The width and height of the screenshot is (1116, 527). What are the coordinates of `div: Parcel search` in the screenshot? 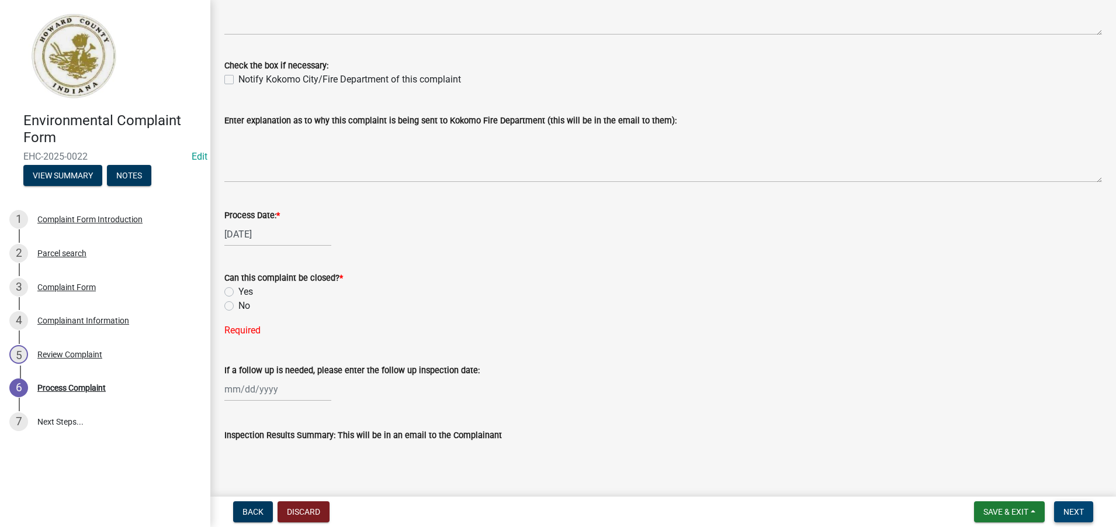 It's located at (62, 253).